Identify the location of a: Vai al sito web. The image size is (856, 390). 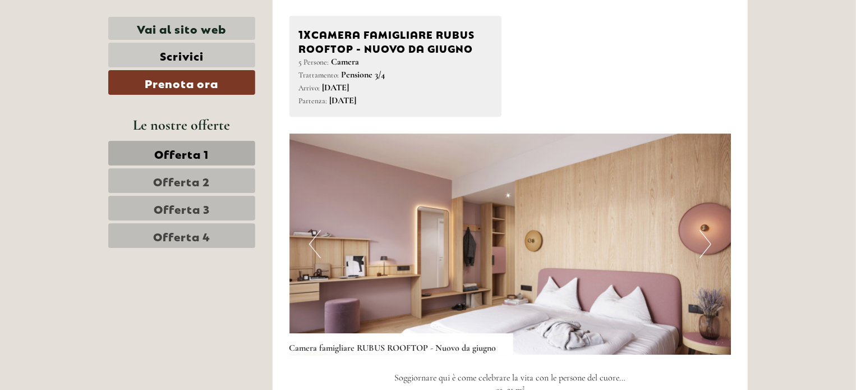
(182, 28).